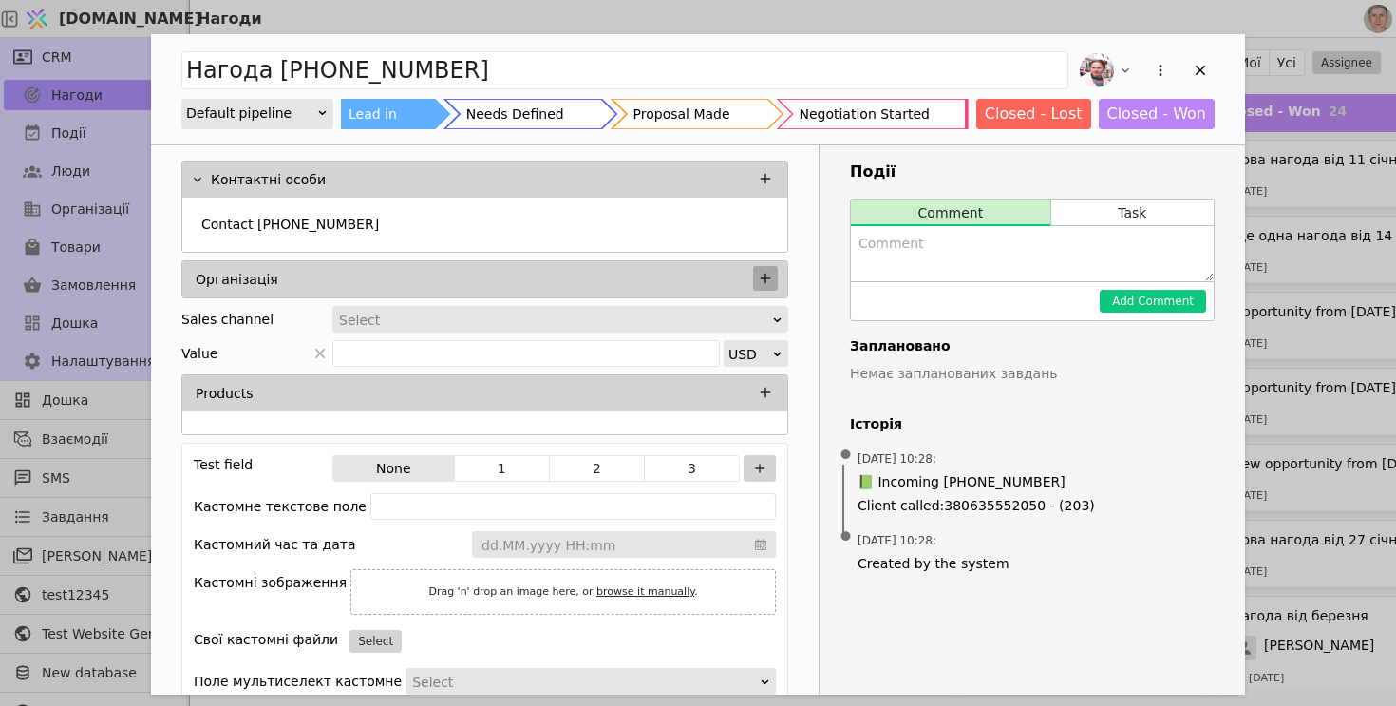 This screenshot has height=706, width=1396. I want to click on button: Closed - Won, so click(1157, 114).